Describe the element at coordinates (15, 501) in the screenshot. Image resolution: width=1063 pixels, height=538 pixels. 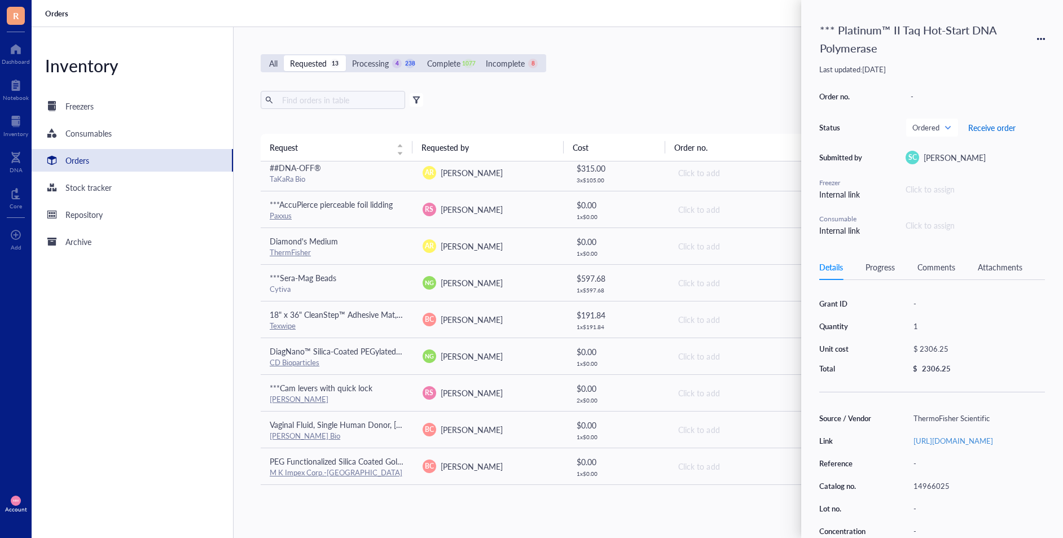
I see `span: MM` at that location.